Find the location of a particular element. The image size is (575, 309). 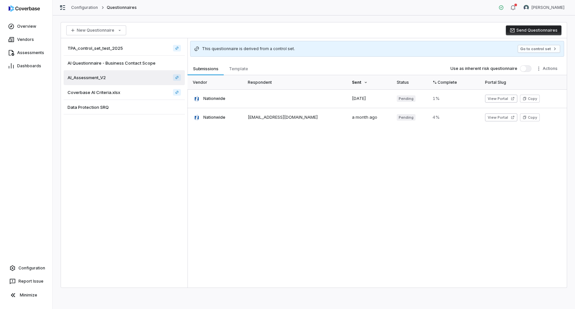

a: Vendors is located at coordinates (26, 40).